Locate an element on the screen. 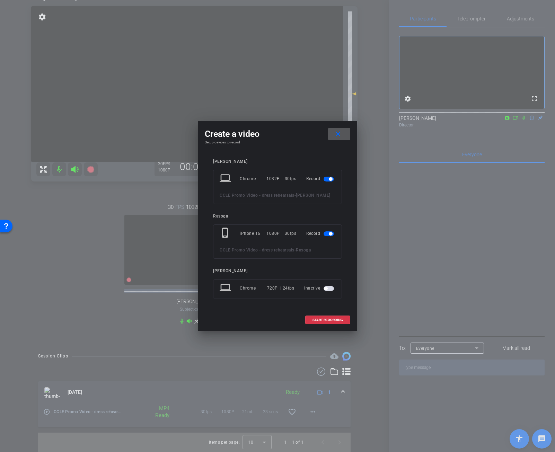 This screenshot has width=555, height=452. div: iPhone 16 is located at coordinates (253, 234).